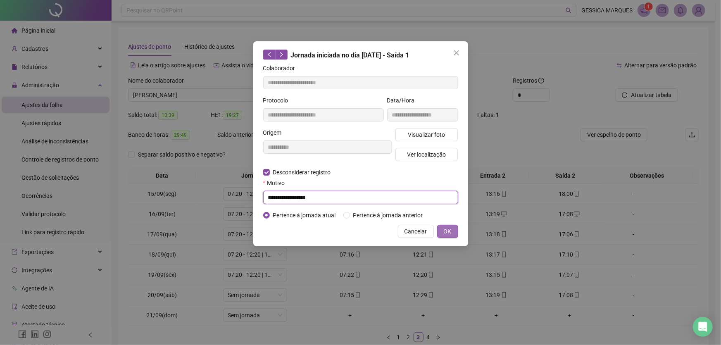 The height and width of the screenshot is (345, 721). Describe the element at coordinates (456, 53) in the screenshot. I see `button: Close` at that location.